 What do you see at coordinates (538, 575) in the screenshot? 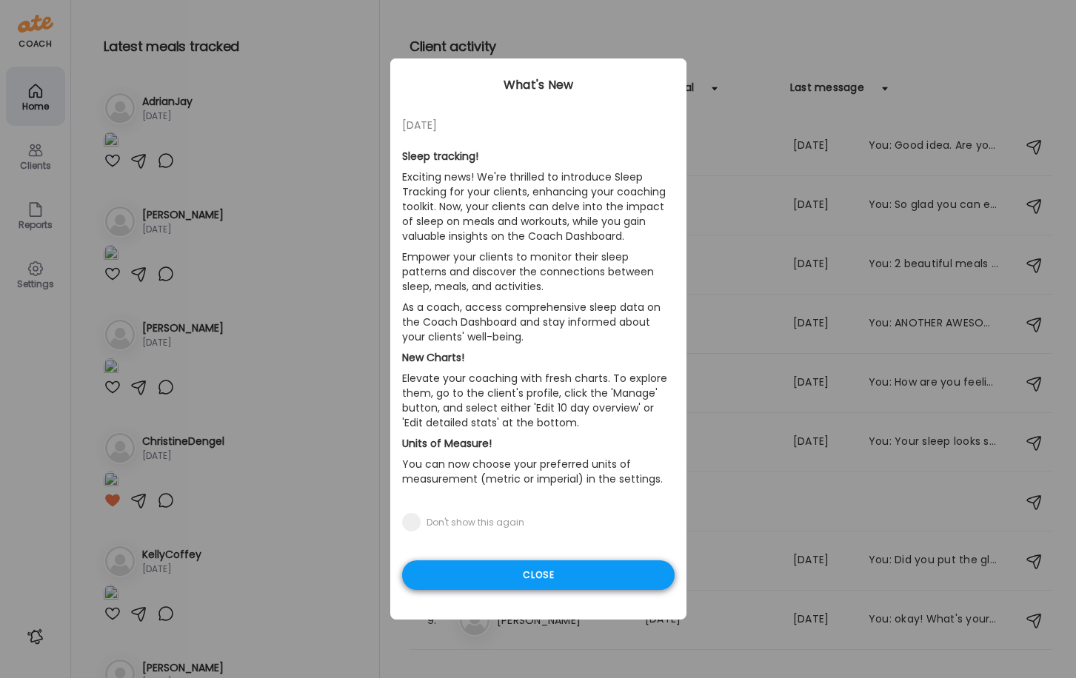
I see `div: Close` at bounding box center [538, 575].